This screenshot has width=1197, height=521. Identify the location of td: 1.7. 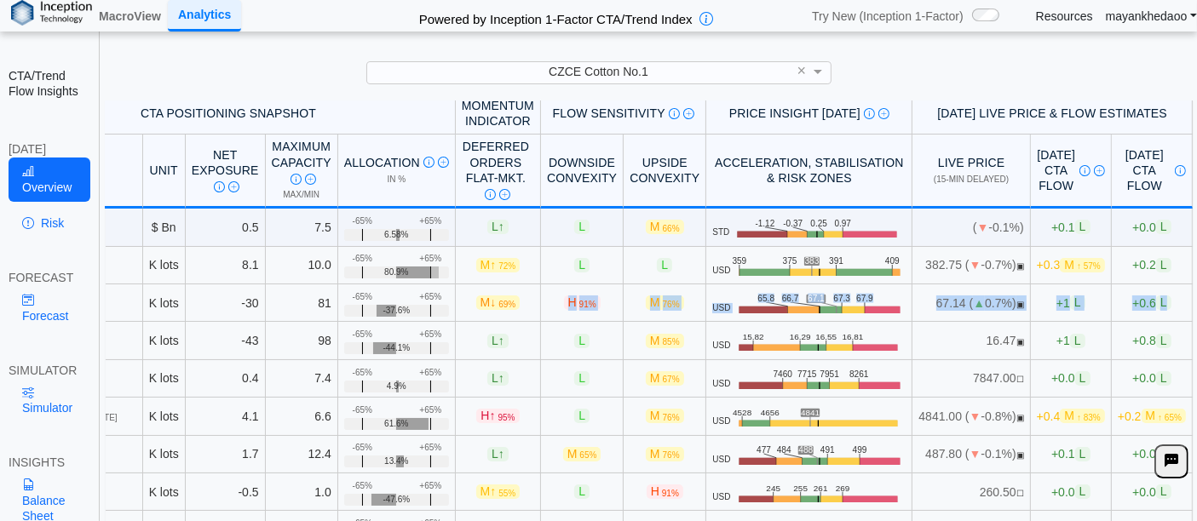
(226, 455).